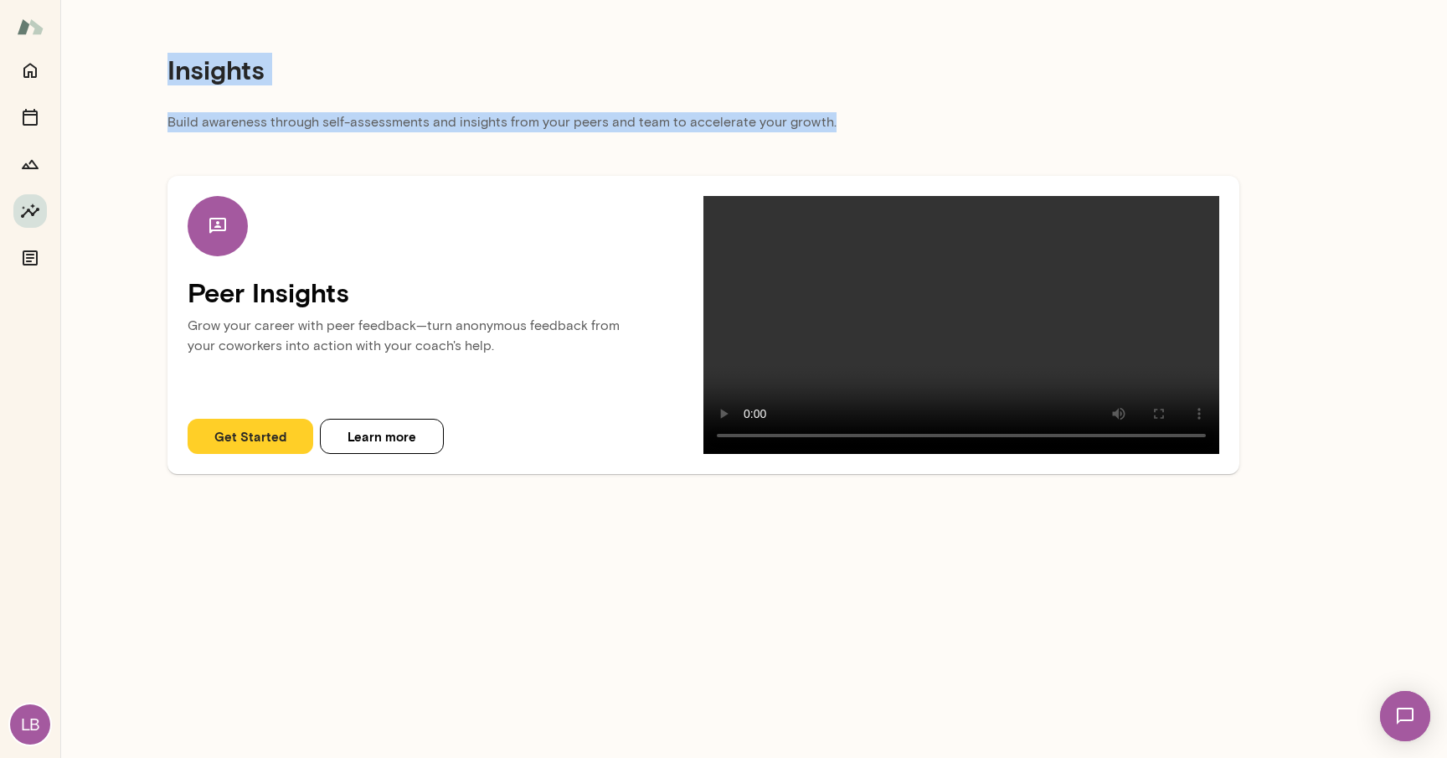 This screenshot has height=758, width=1447. What do you see at coordinates (30, 258) in the screenshot?
I see `button: Documents` at bounding box center [30, 258].